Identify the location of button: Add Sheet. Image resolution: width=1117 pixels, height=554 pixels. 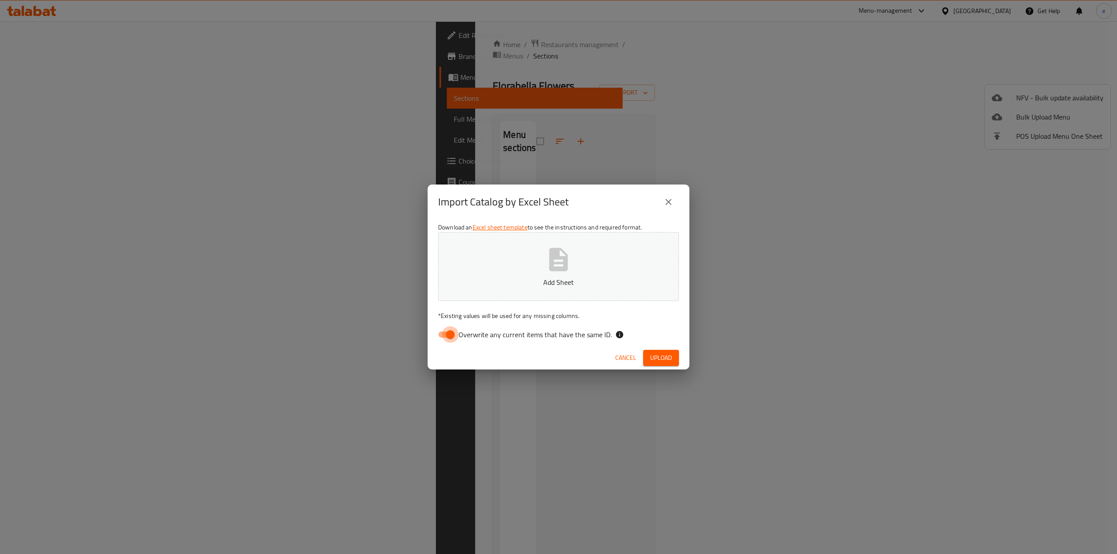
(559, 267).